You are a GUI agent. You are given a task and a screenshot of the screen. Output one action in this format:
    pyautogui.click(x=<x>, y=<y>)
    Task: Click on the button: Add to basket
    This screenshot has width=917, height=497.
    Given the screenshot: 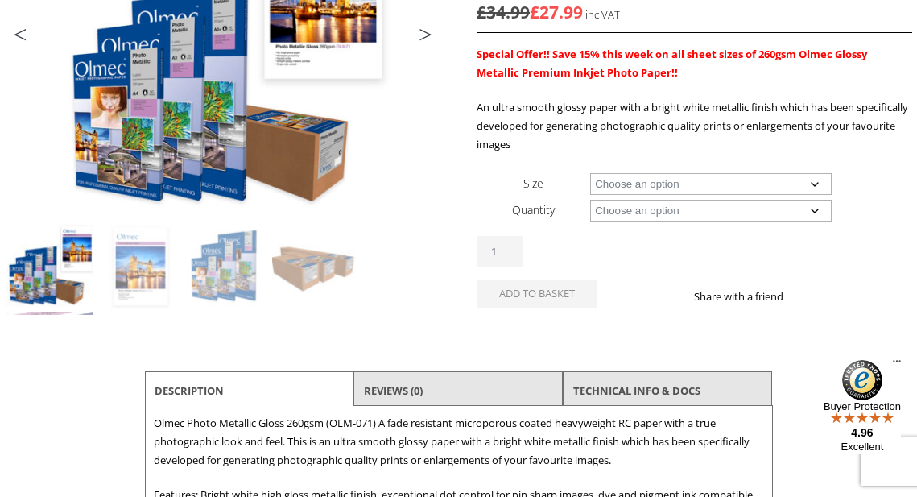 What is the action you would take?
    pyautogui.click(x=537, y=293)
    